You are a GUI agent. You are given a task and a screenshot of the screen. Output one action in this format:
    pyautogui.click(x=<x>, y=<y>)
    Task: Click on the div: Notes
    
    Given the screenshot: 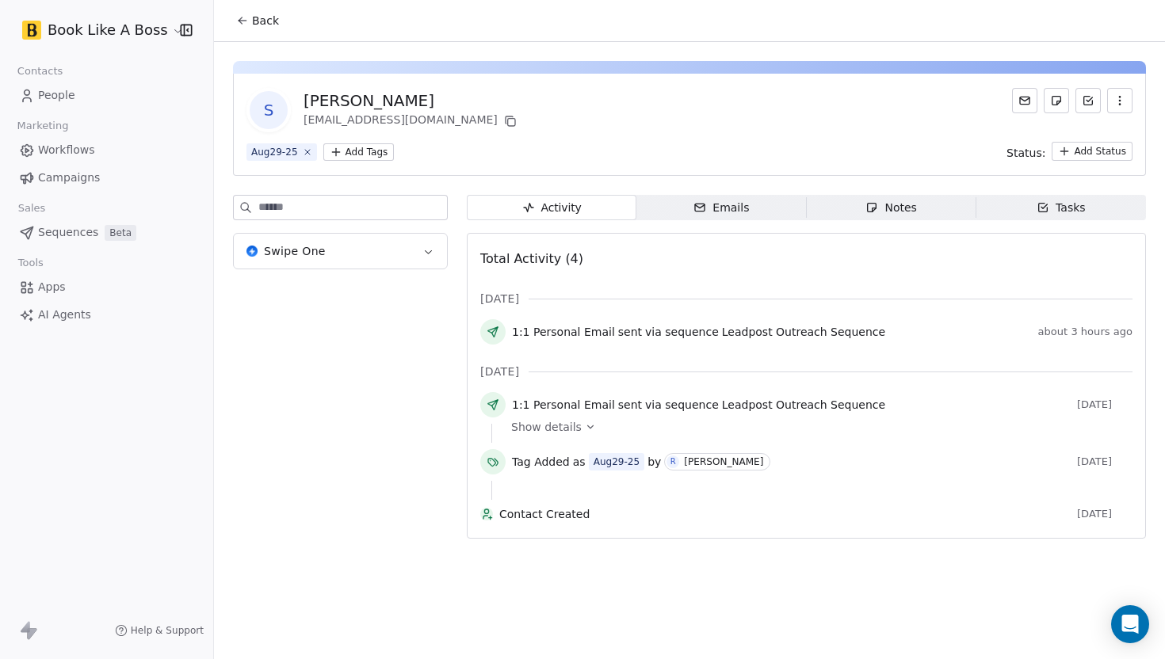 What is the action you would take?
    pyautogui.click(x=890, y=208)
    